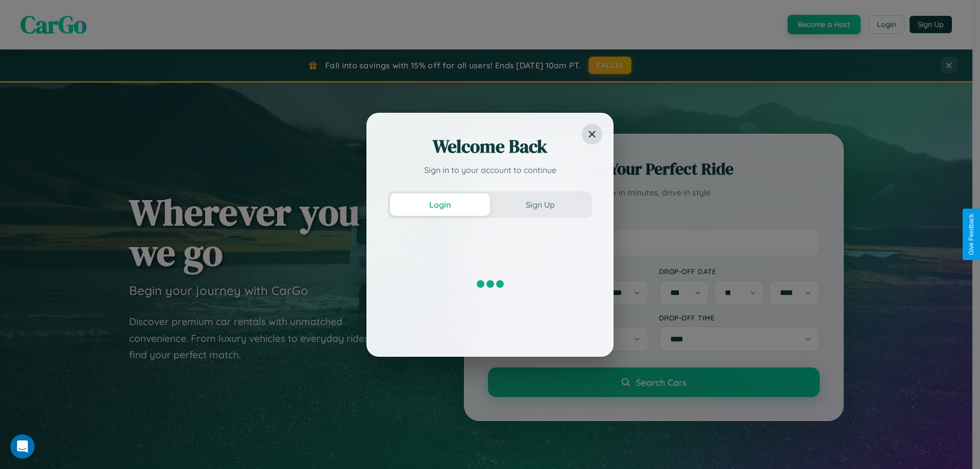 Image resolution: width=980 pixels, height=469 pixels. Describe the element at coordinates (971, 234) in the screenshot. I see `div: Give Feedback` at that location.